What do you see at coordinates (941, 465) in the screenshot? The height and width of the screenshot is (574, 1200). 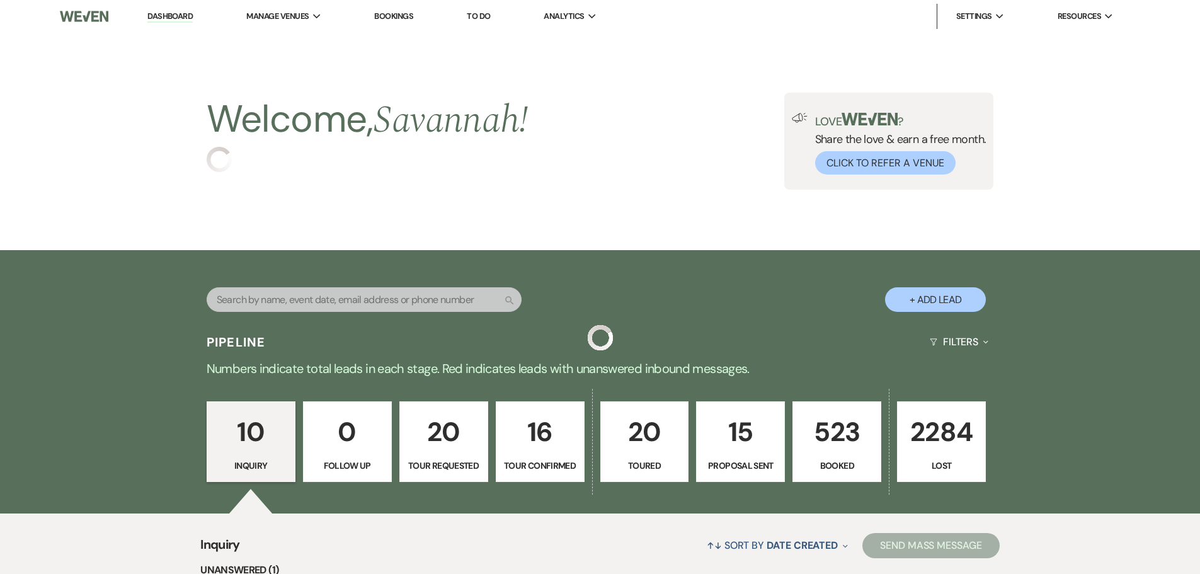 I see `p: Lost` at bounding box center [941, 465].